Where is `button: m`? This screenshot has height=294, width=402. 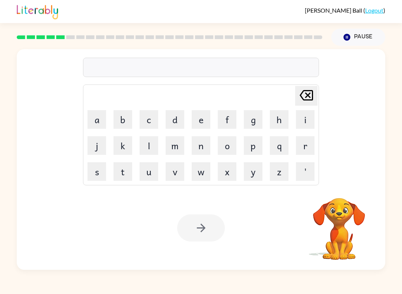 button: m is located at coordinates (175, 145).